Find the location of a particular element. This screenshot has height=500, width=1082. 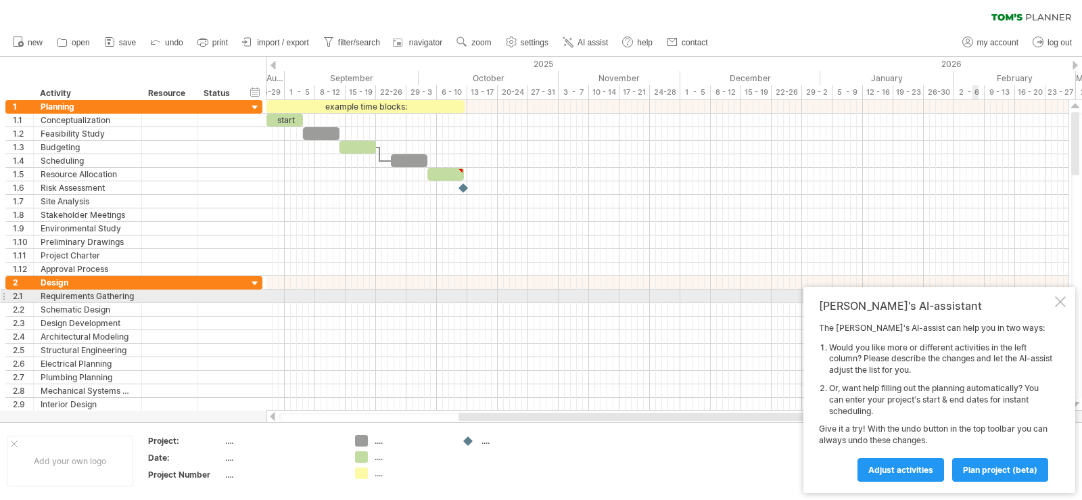

div: Site Analysis is located at coordinates (87, 201).